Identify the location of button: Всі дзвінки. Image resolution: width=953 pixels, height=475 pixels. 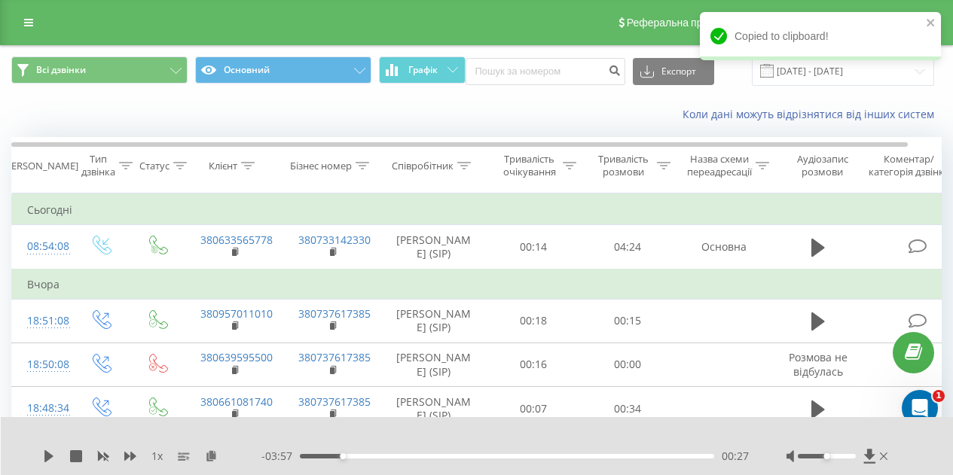
(99, 70).